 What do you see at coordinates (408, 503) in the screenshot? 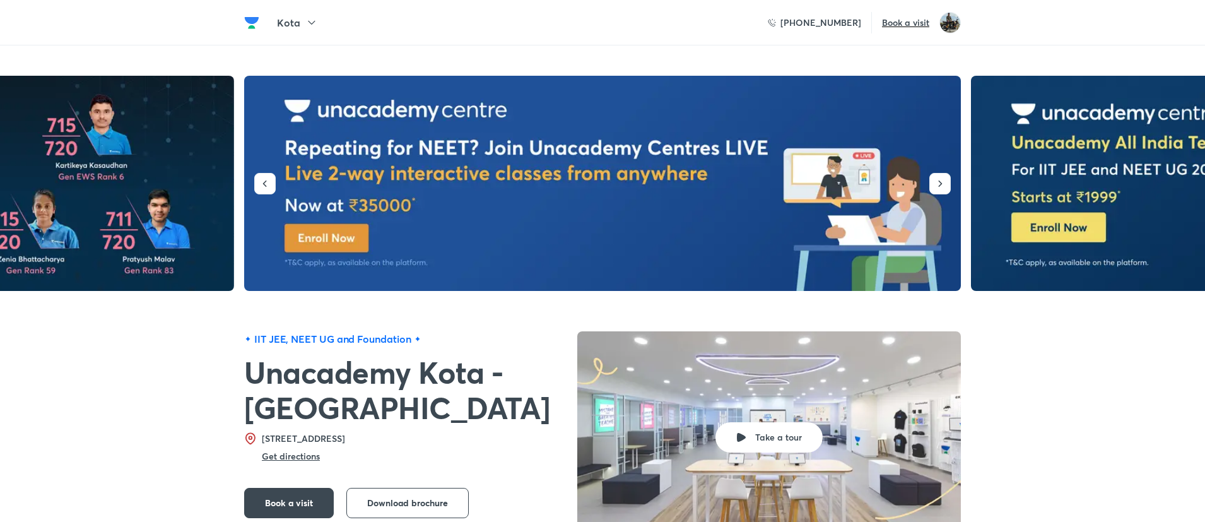
I see `span: Download brochure` at bounding box center [408, 503].